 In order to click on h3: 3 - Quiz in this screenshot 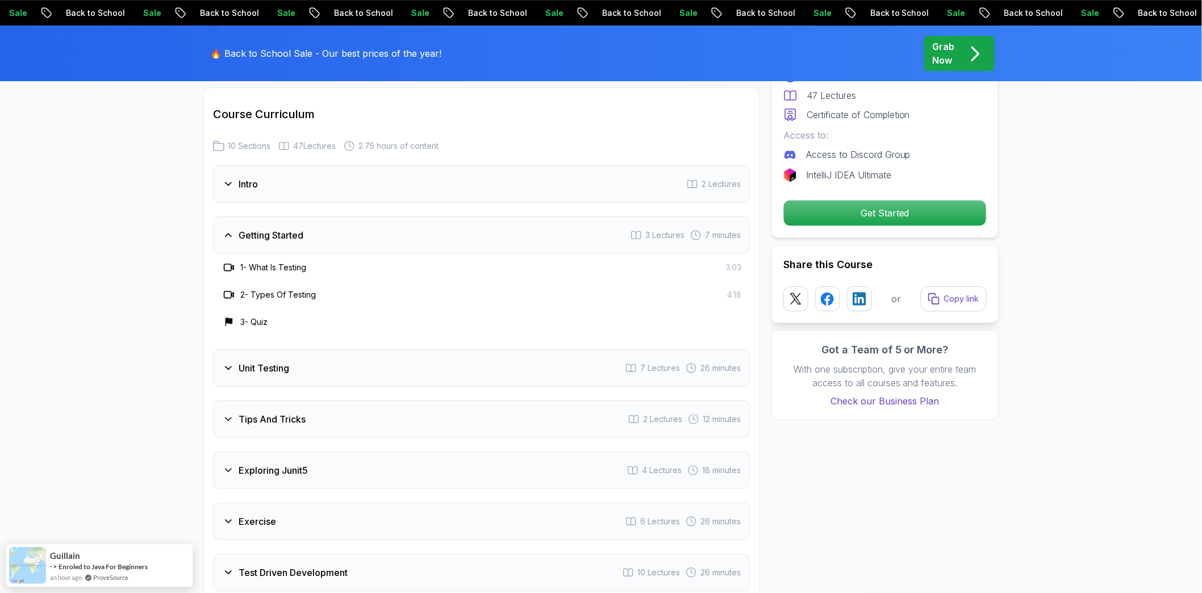, I will do `click(254, 322)`.